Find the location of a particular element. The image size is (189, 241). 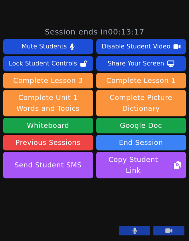

button: Copy Student Link is located at coordinates (141, 165).